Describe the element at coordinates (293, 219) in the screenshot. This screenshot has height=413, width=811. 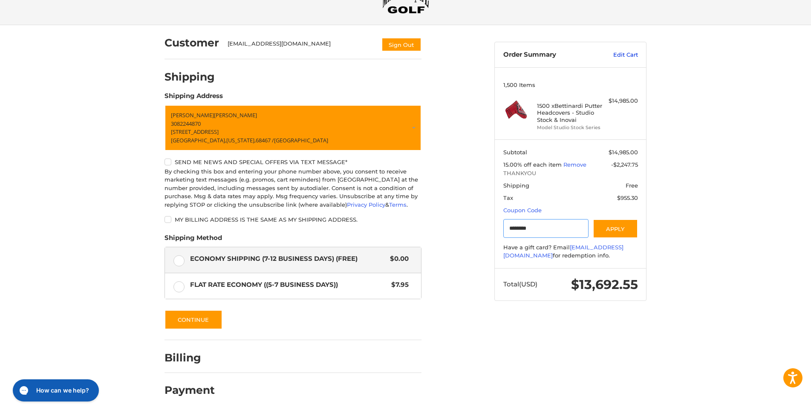
I see `label: My billing address is the same as my shipping address.` at that location.